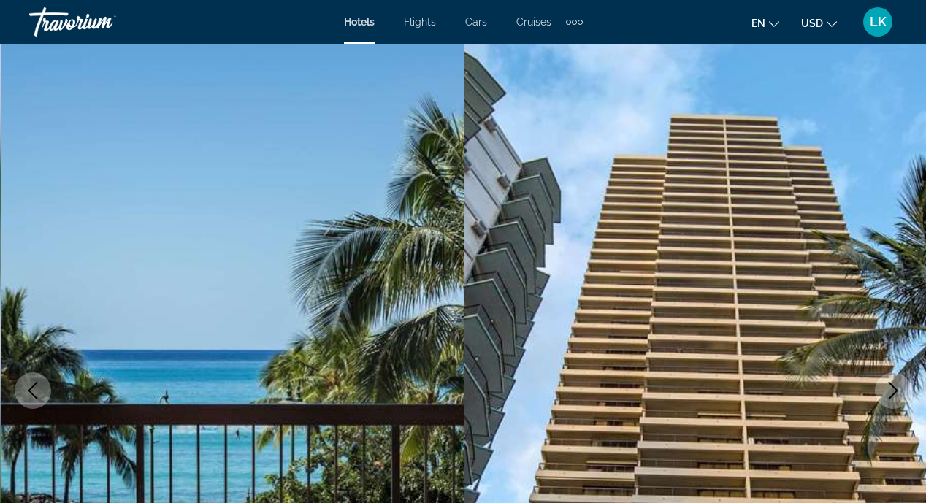 Image resolution: width=926 pixels, height=503 pixels. What do you see at coordinates (877, 22) in the screenshot?
I see `button: User Menu` at bounding box center [877, 22].